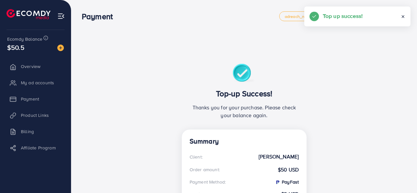 This screenshot has height=193, width=417. Describe the element at coordinates (287, 182) in the screenshot. I see `strong: PayFast` at that location.